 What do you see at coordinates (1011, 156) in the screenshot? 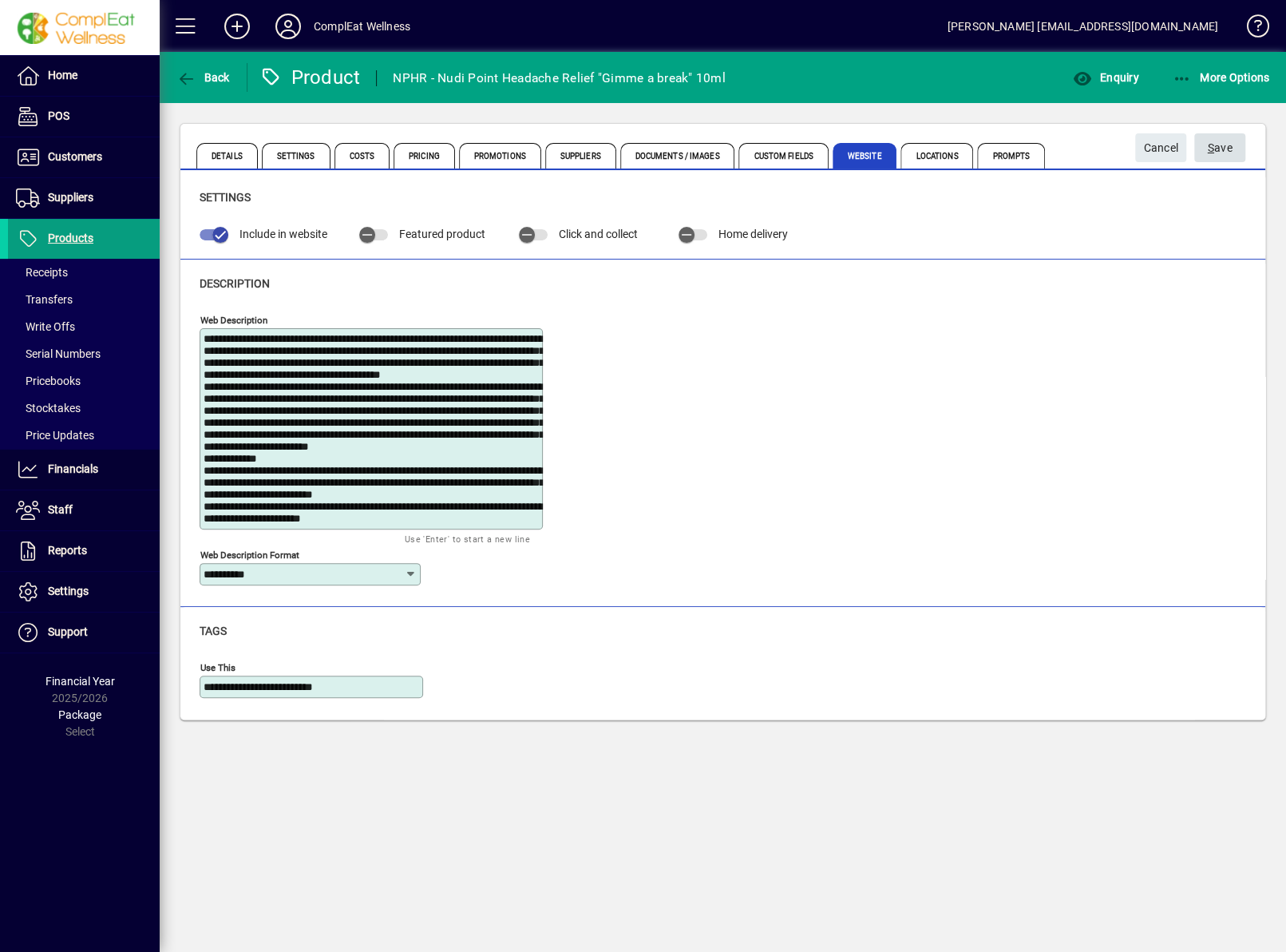
I see `span: Prompts` at bounding box center [1011, 156].